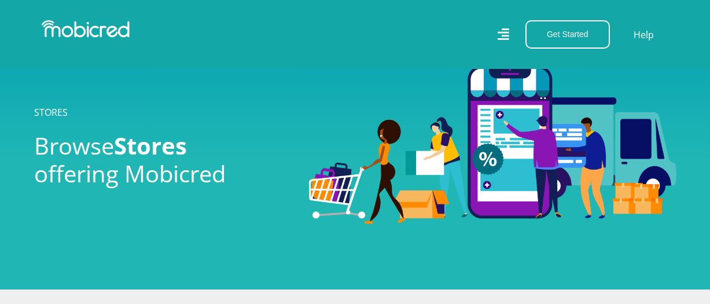 The height and width of the screenshot is (304, 710). Describe the element at coordinates (86, 29) in the screenshot. I see `img: Mobicred` at that location.